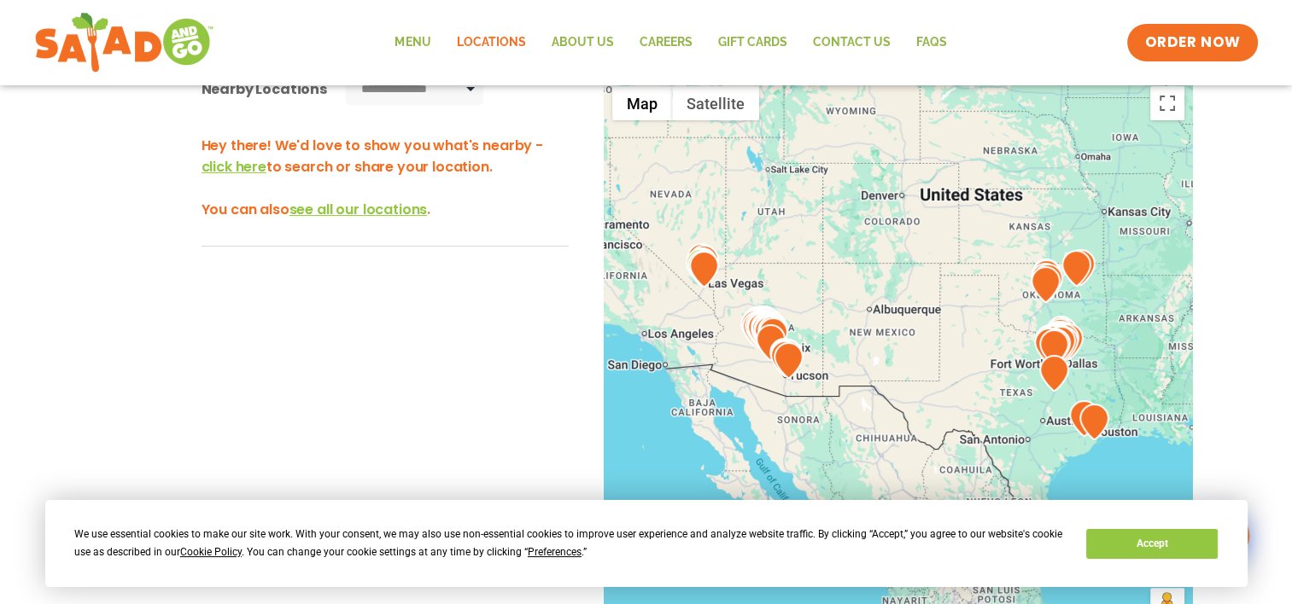 The height and width of the screenshot is (604, 1292). Describe the element at coordinates (554, 552) in the screenshot. I see `span: Preferences` at that location.